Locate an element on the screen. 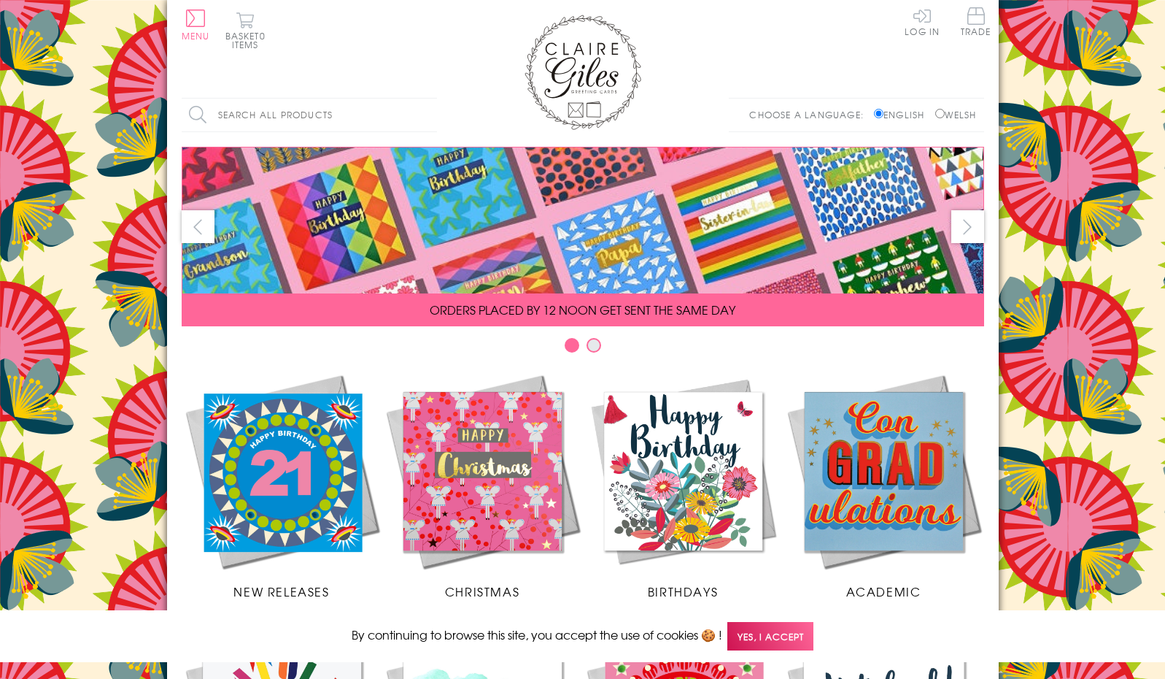 This screenshot has height=679, width=1165. span: Birthdays is located at coordinates (683, 591).